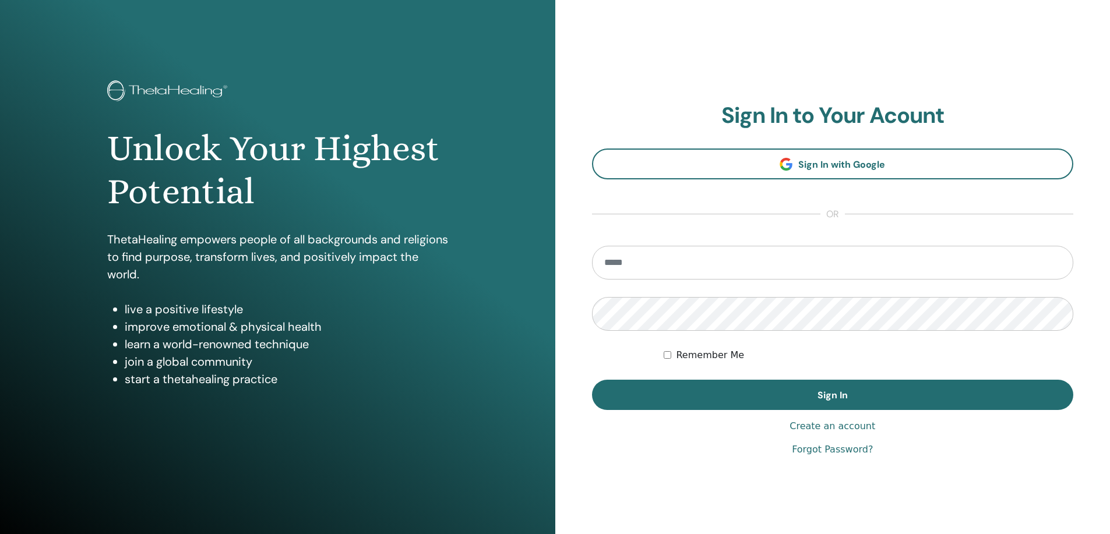 This screenshot has height=534, width=1110. What do you see at coordinates (286, 327) in the screenshot?
I see `li: improve emotional & physical health` at bounding box center [286, 327].